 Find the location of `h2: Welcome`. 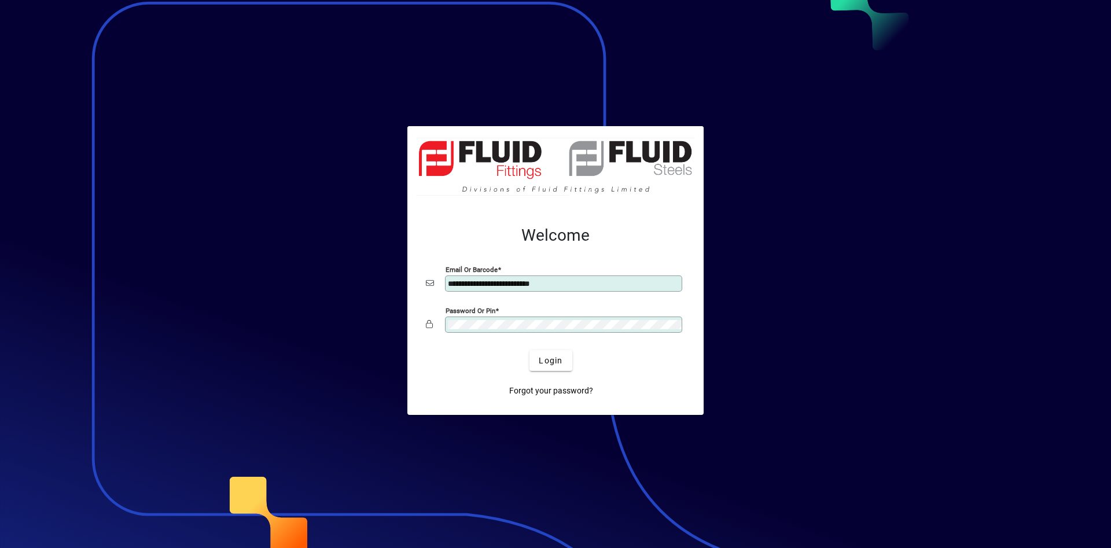

h2: Welcome is located at coordinates (555, 235).